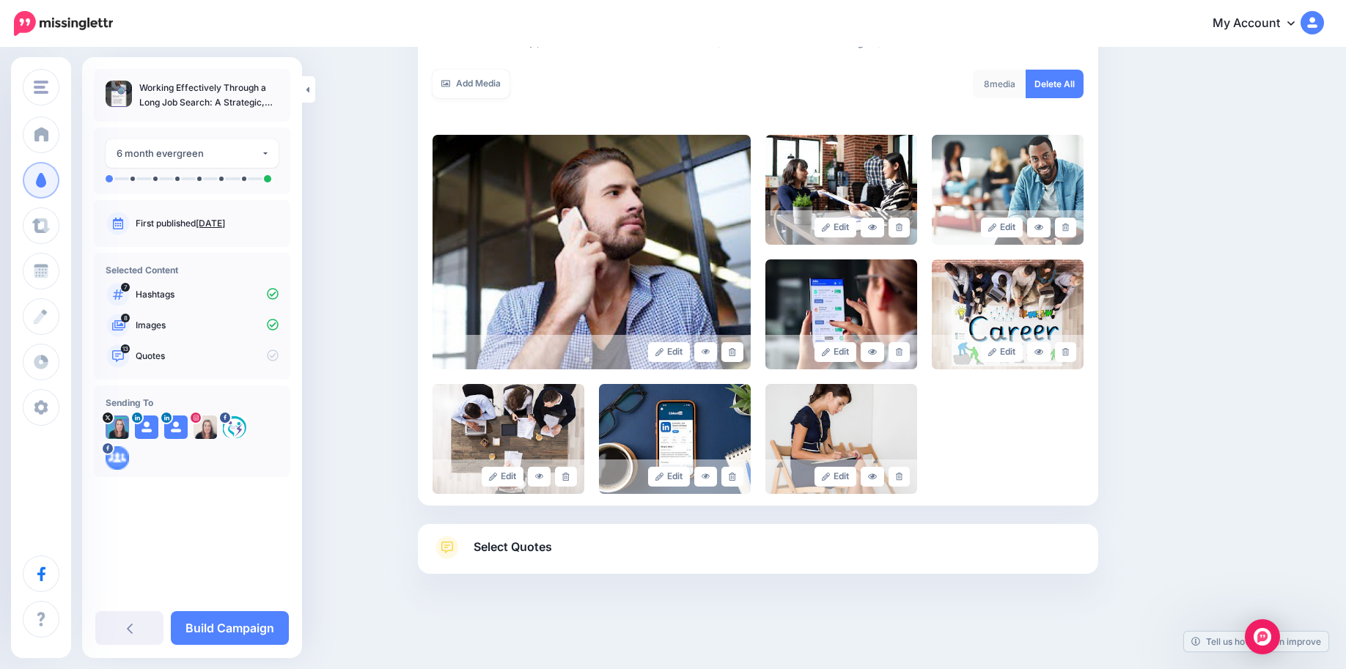 The width and height of the screenshot is (1346, 669). I want to click on img: dba15d2b1c2e21c8eaf443cdb364a86a_large.jpg, so click(508, 439).